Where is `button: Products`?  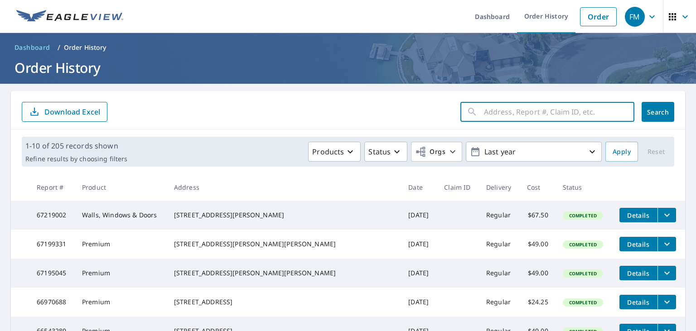
button: Products is located at coordinates (334, 152).